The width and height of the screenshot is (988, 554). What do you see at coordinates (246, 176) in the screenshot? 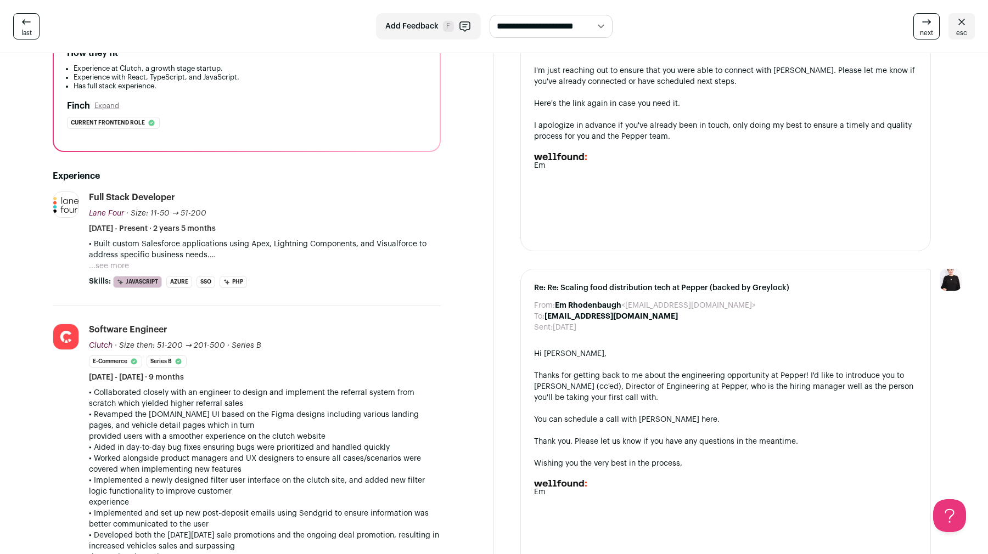
I see `h2: Experience` at bounding box center [246, 176].